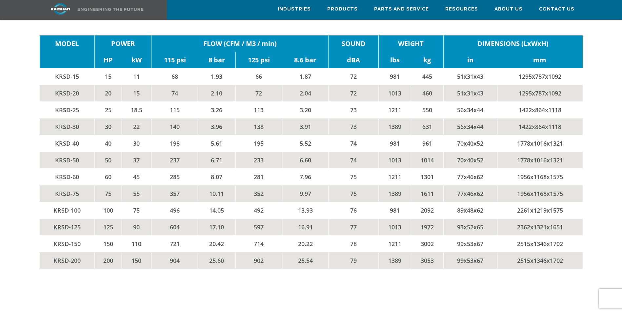 The width and height of the screenshot is (622, 313). What do you see at coordinates (67, 44) in the screenshot?
I see `td: MODEL` at bounding box center [67, 44].